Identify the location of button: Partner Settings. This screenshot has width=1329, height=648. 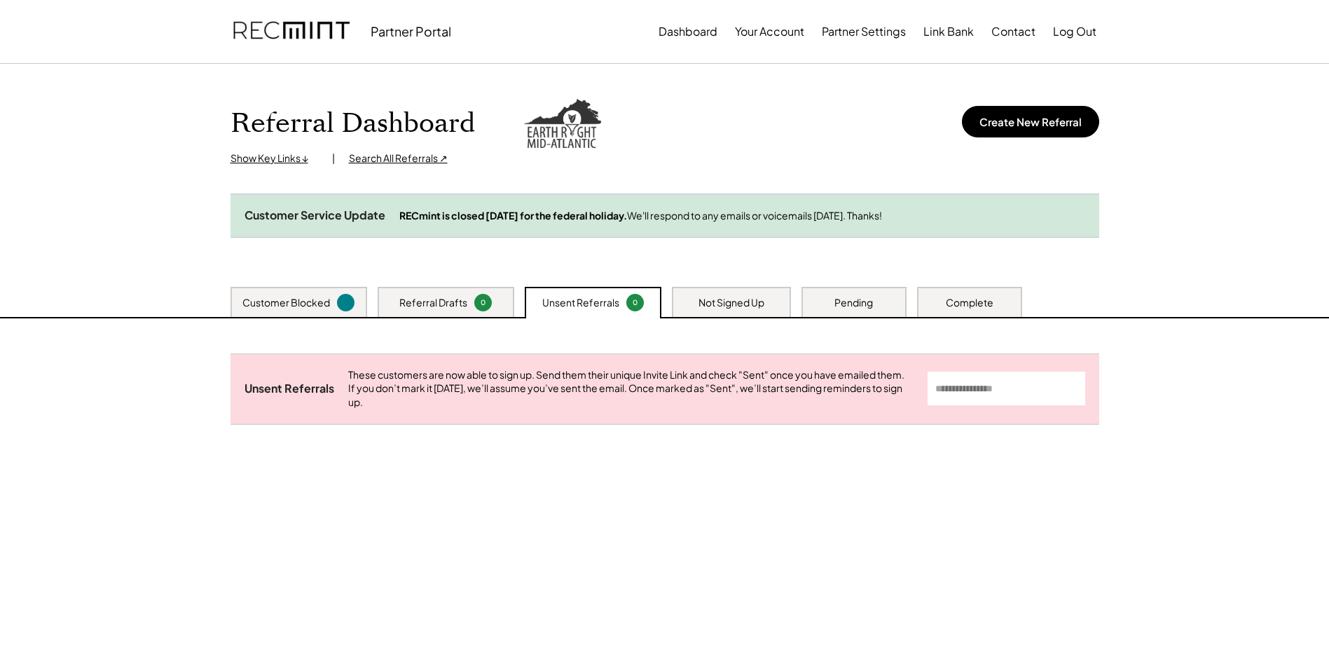
(864, 32).